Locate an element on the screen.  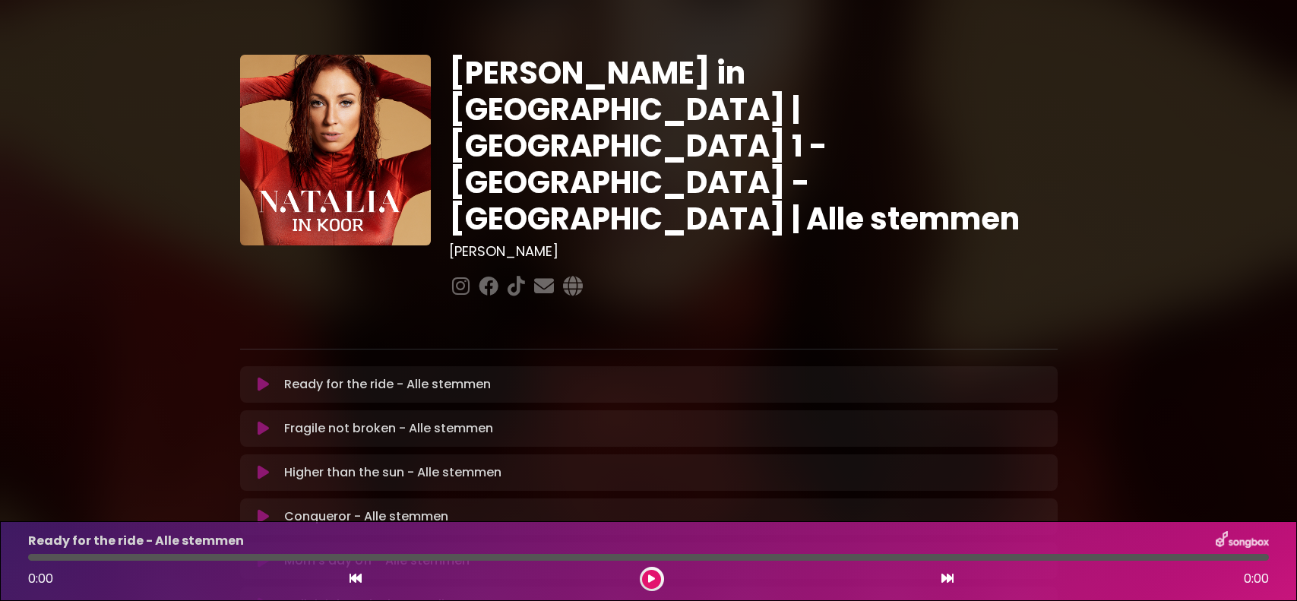
p: Conqueror - Alle stemmen is located at coordinates (366, 517).